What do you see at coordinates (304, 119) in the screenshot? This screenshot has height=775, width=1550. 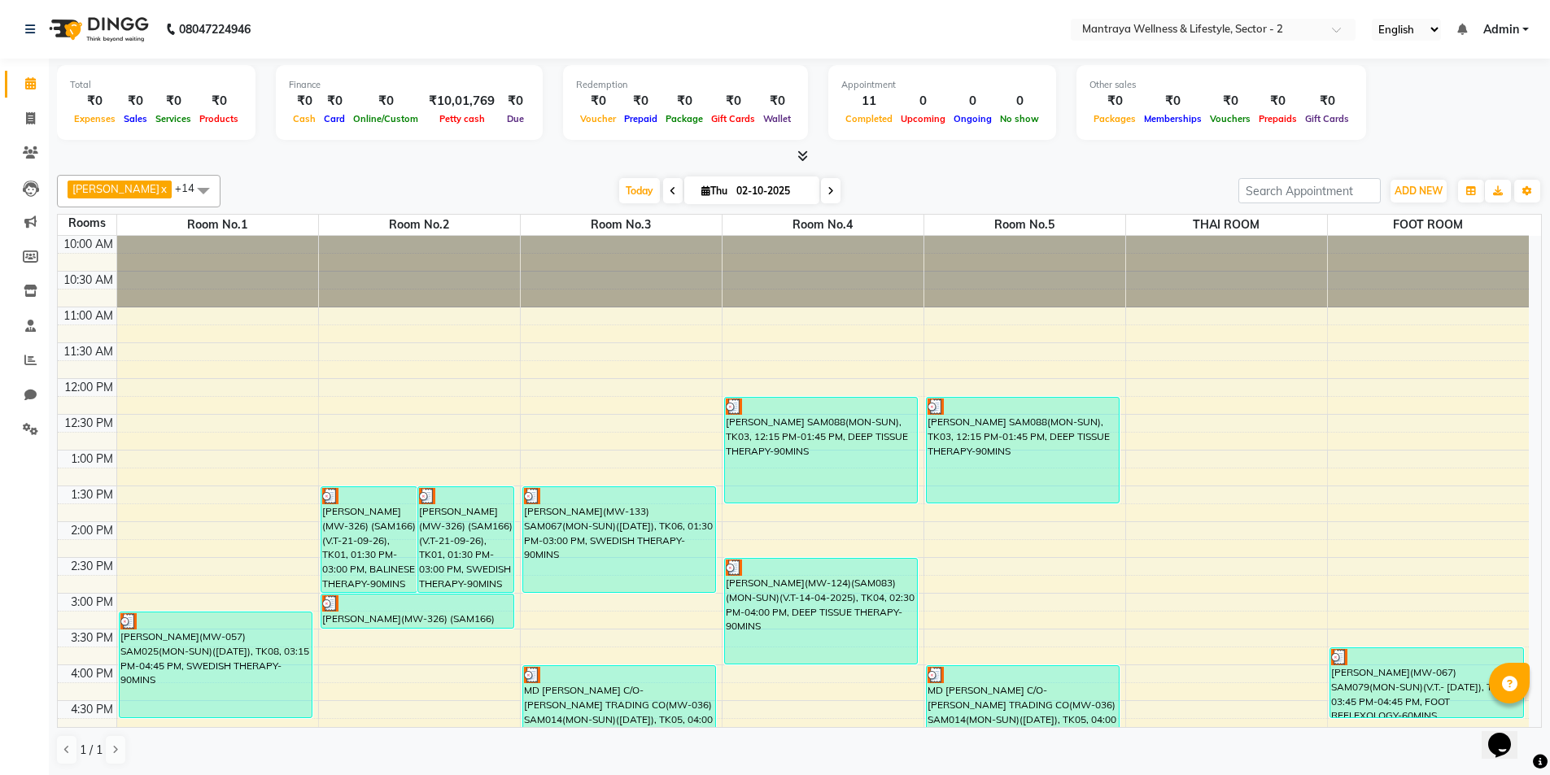 I see `span: Cash` at bounding box center [304, 119].